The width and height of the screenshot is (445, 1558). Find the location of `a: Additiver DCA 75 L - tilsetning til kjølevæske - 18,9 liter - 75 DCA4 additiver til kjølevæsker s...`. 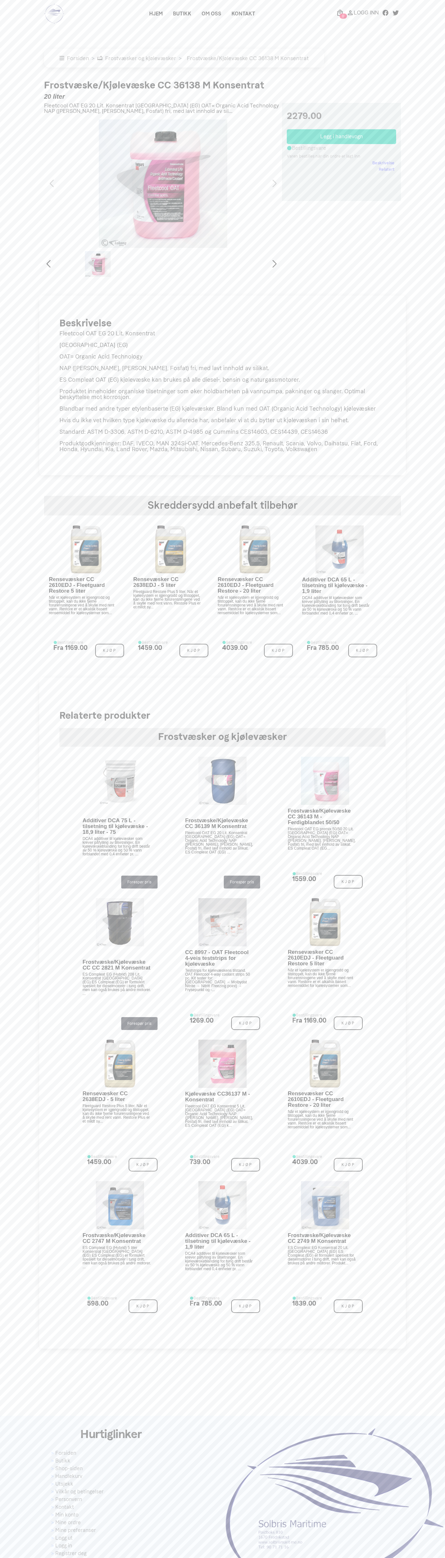

a: Additiver DCA 75 L - tilsetning til kjølevæske - 18,9 liter - 75 DCA4 additiver til kjølevæsker s... is located at coordinates (117, 843).